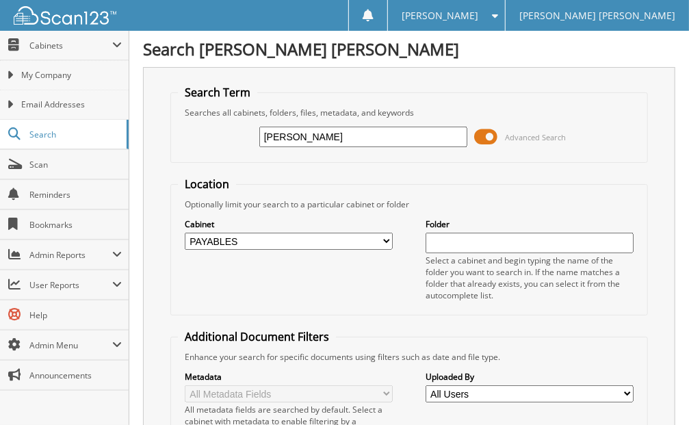 The image size is (689, 425). I want to click on div: Searches all cabinets, folders, files, metadata, and keywords, so click(409, 112).